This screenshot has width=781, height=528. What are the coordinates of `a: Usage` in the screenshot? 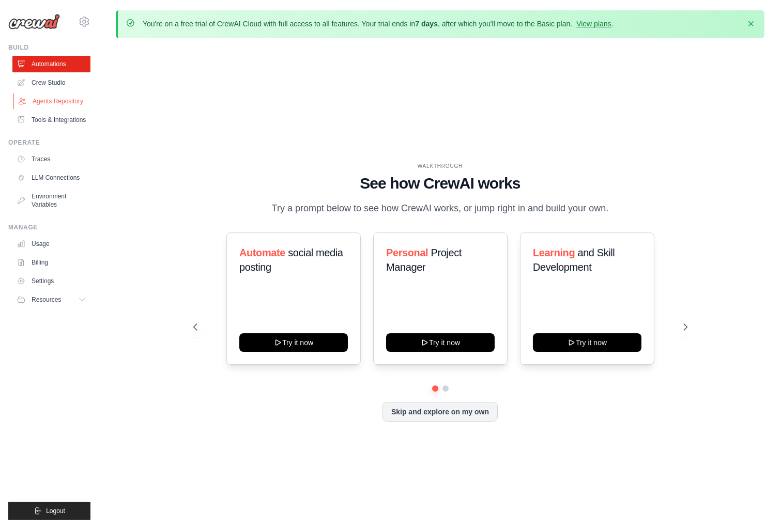 It's located at (51, 244).